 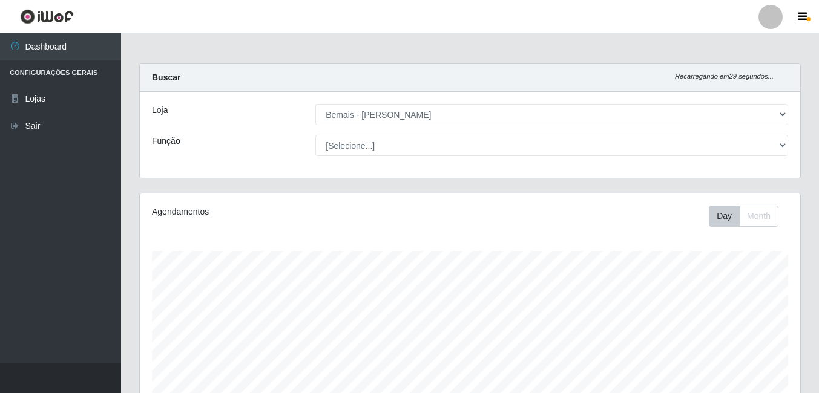 What do you see at coordinates (758, 216) in the screenshot?
I see `button: Month` at bounding box center [758, 216].